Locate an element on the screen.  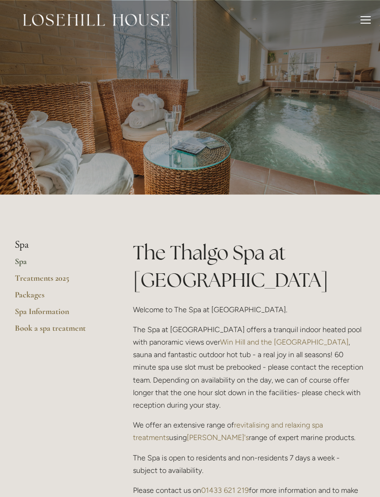
a: Spa is located at coordinates (59, 264).